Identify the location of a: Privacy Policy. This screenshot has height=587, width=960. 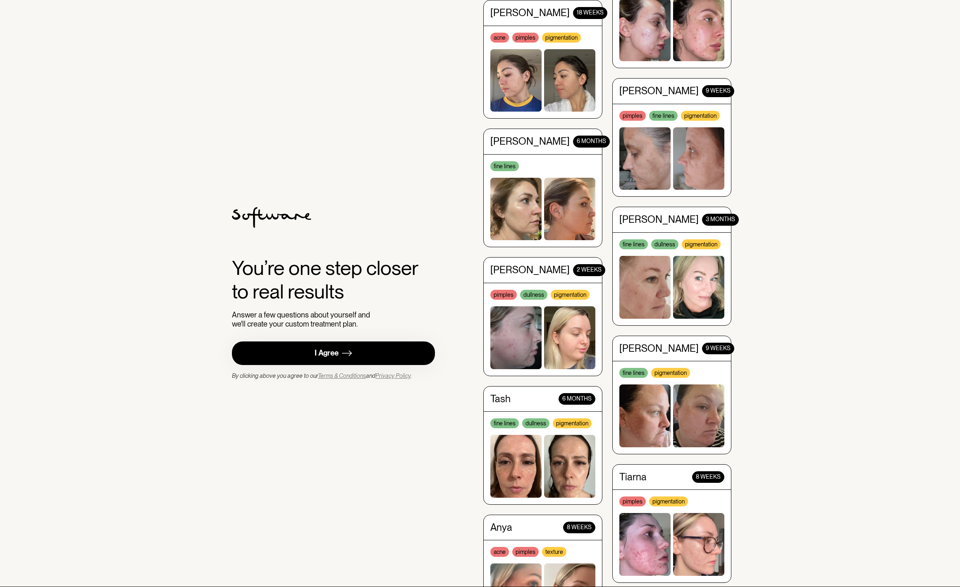
(393, 376).